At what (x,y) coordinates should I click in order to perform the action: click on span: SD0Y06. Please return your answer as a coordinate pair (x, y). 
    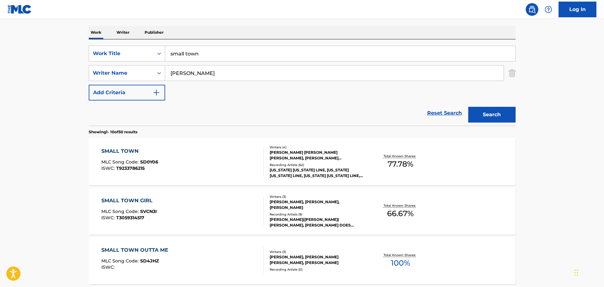
    Looking at the image, I should click on (149, 162).